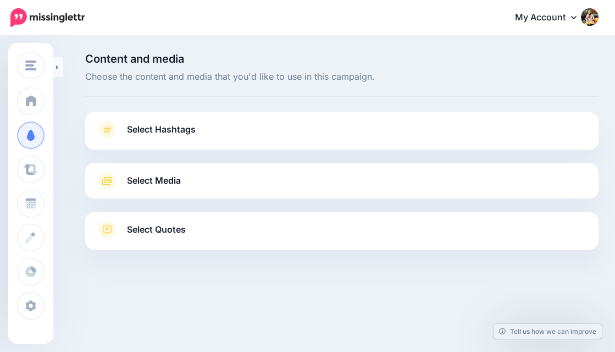 The image size is (615, 352). Describe the element at coordinates (342, 181) in the screenshot. I see `a: Select Media` at that location.